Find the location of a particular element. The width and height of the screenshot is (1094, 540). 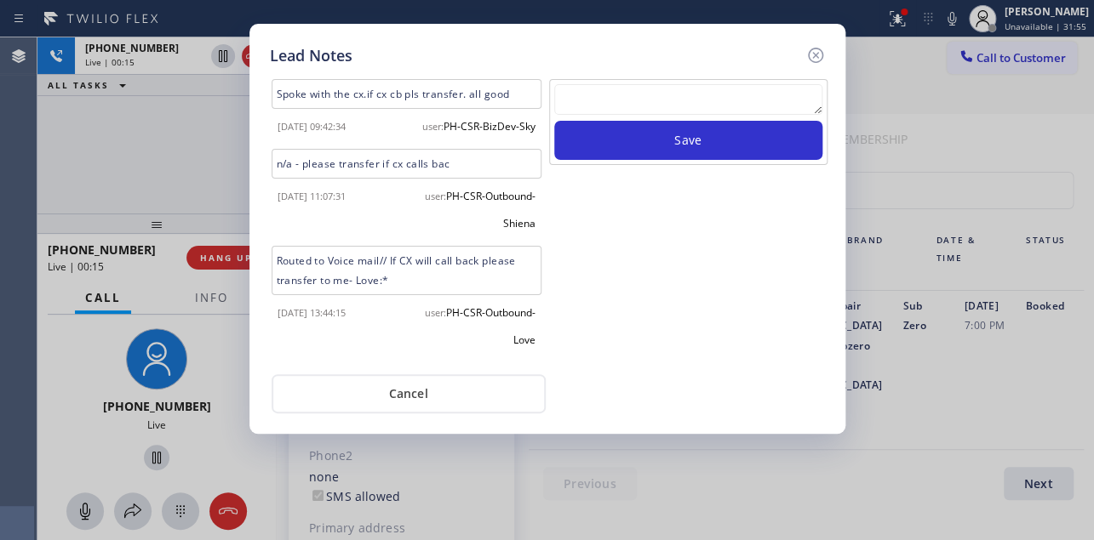

h5: Lead Notes is located at coordinates (311, 55).